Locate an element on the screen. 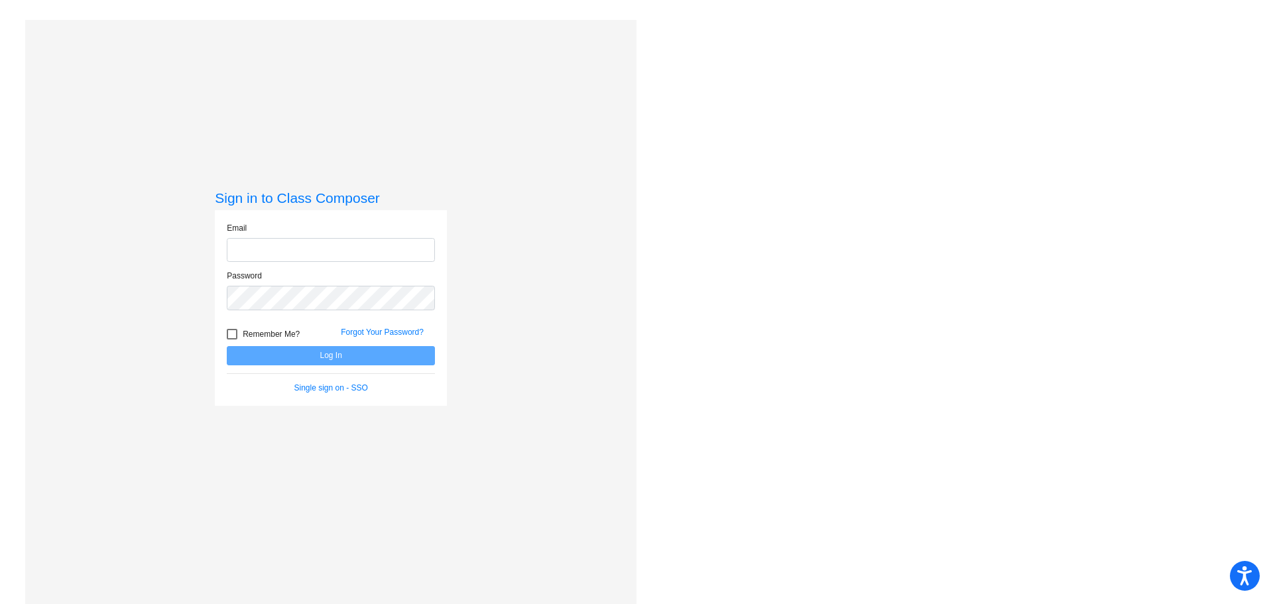 The width and height of the screenshot is (1273, 604). label: Email is located at coordinates (237, 228).